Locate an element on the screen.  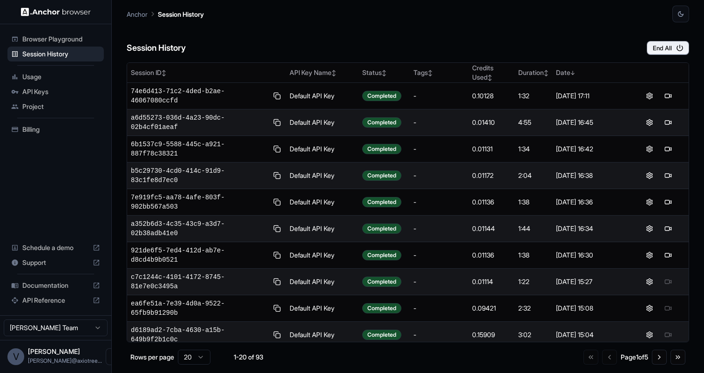
div: API Key Name is located at coordinates (322, 73).